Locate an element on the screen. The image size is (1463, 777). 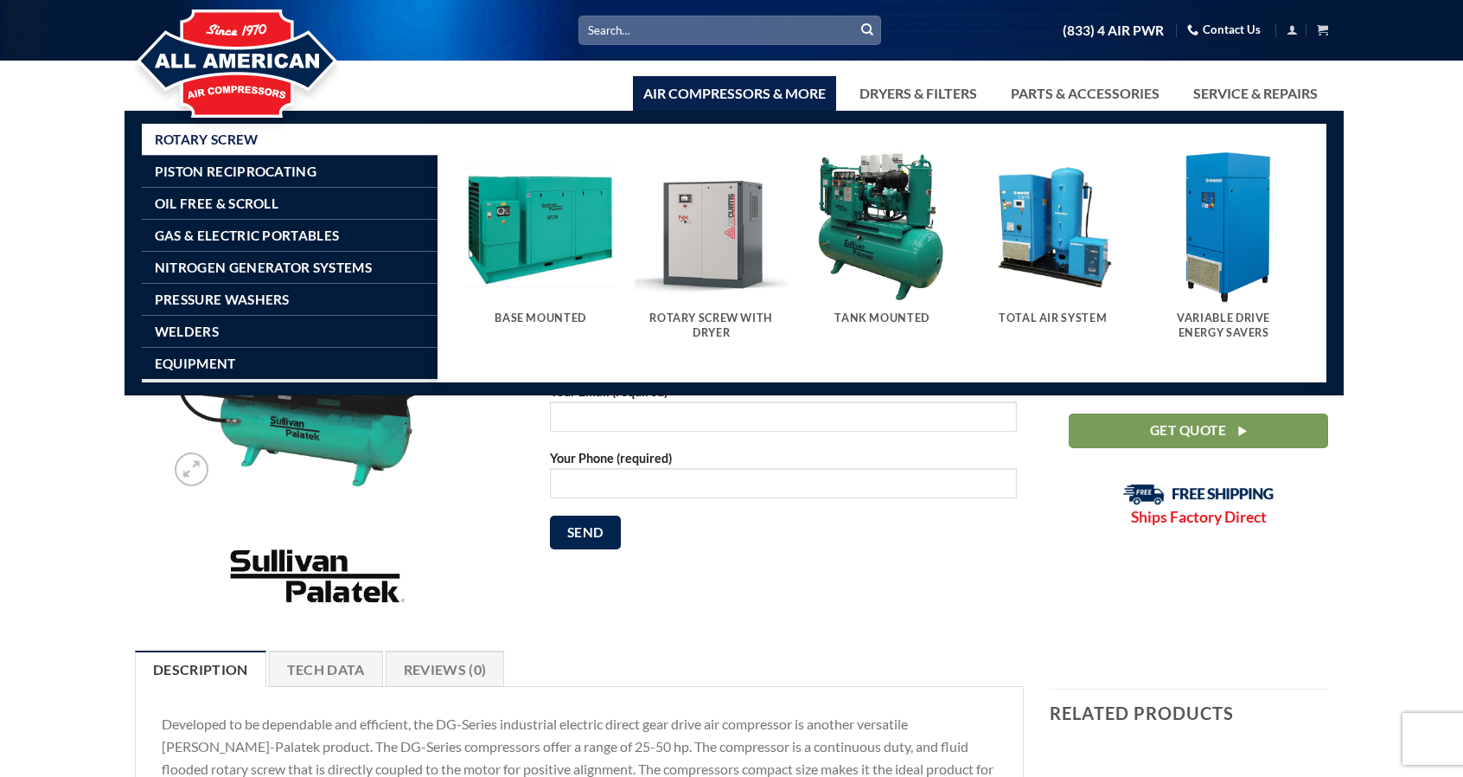
h5: Rotary Screw With Dryer is located at coordinates (712, 325).